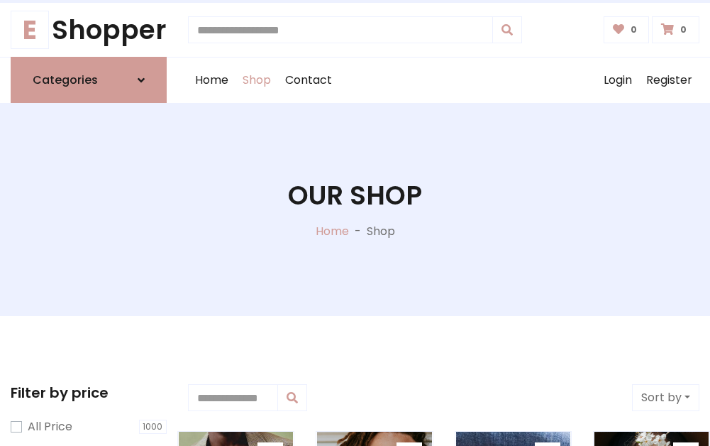 Image resolution: width=710 pixels, height=446 pixels. Describe the element at coordinates (65, 79) in the screenshot. I see `h6: Categories` at that location.